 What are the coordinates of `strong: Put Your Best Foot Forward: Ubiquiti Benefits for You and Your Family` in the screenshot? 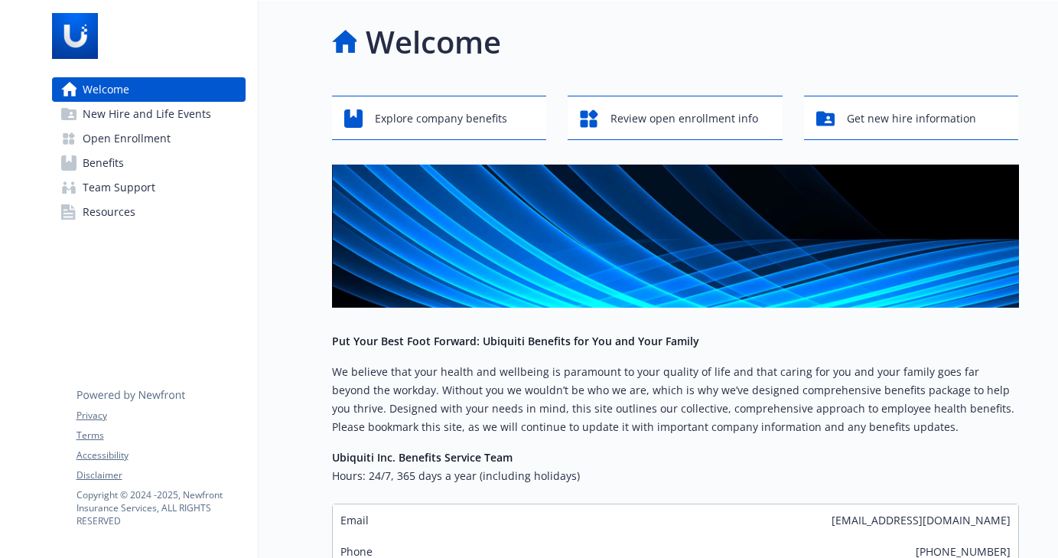 It's located at (516, 340).